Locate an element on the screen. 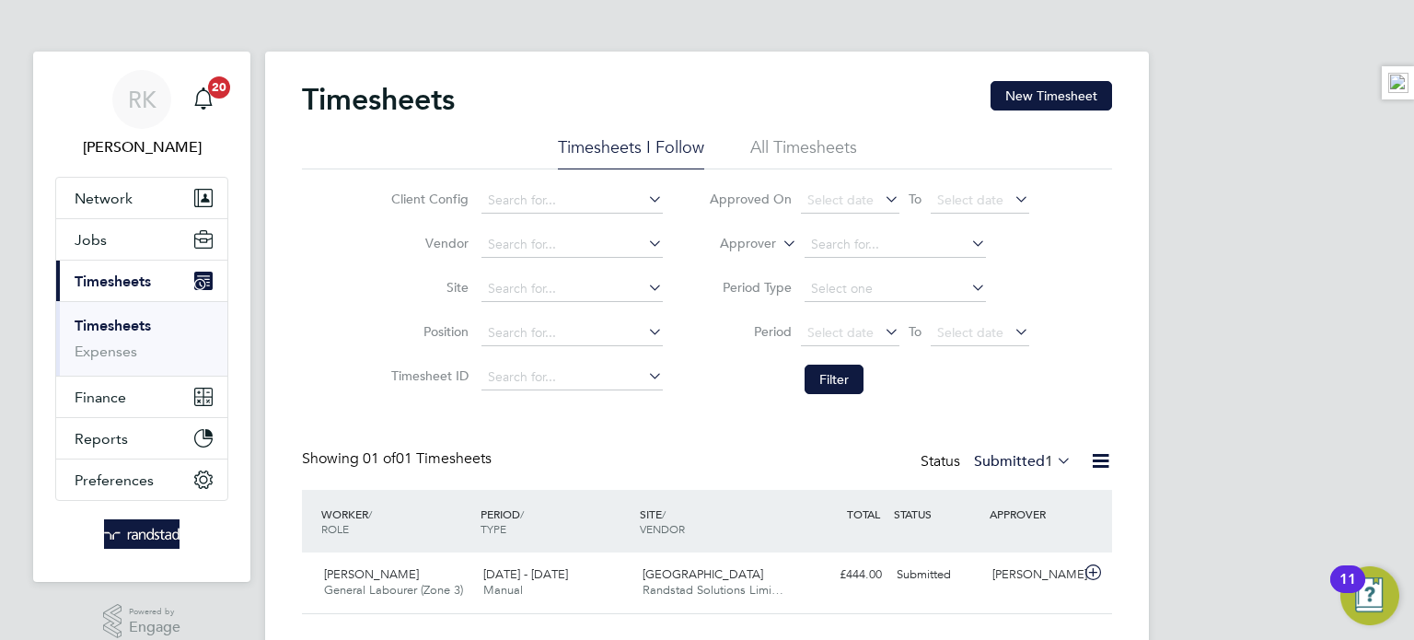  span: Timesheets is located at coordinates (112, 281).